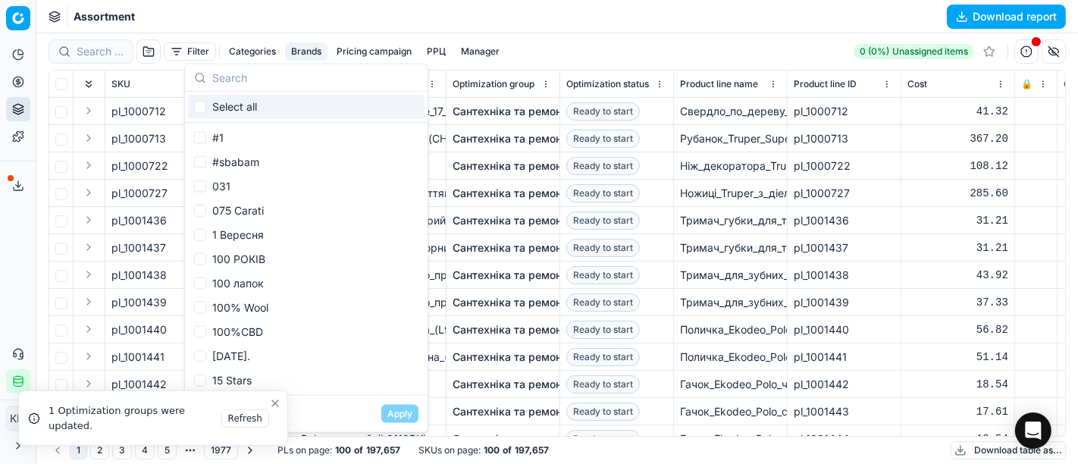 The image size is (1078, 464). What do you see at coordinates (844, 166) in the screenshot?
I see `div: pl_1000722` at bounding box center [844, 166].